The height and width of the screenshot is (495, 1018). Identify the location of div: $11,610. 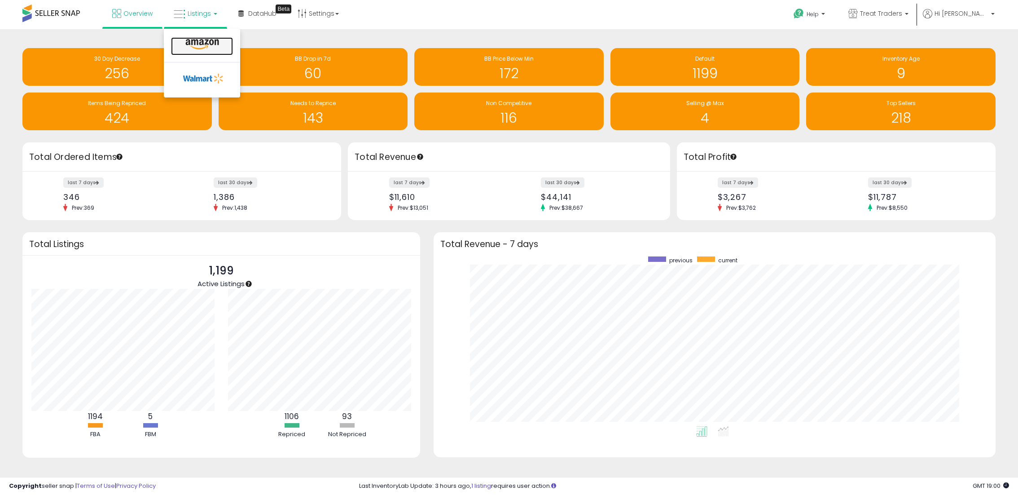
(446, 197).